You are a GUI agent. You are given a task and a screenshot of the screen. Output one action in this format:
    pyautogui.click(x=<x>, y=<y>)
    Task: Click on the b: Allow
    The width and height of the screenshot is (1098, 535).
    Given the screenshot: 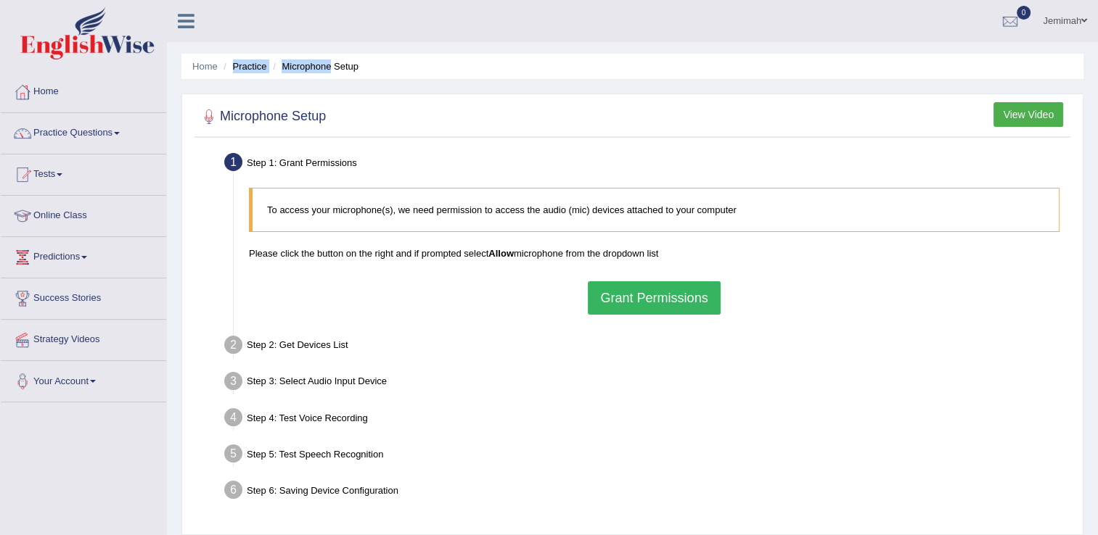 What is the action you would take?
    pyautogui.click(x=501, y=253)
    